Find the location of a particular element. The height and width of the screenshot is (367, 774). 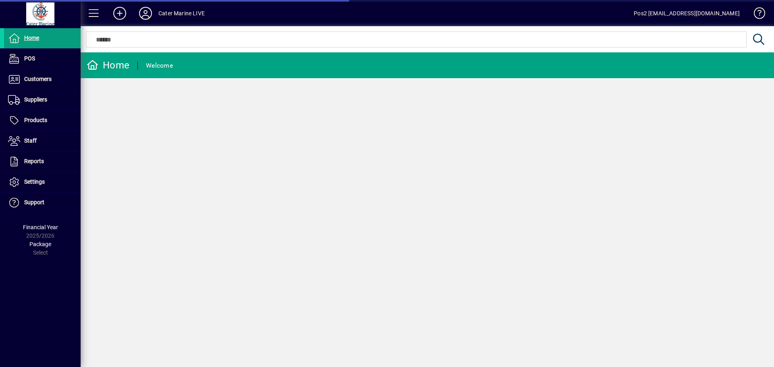

a: POS is located at coordinates (42, 59).